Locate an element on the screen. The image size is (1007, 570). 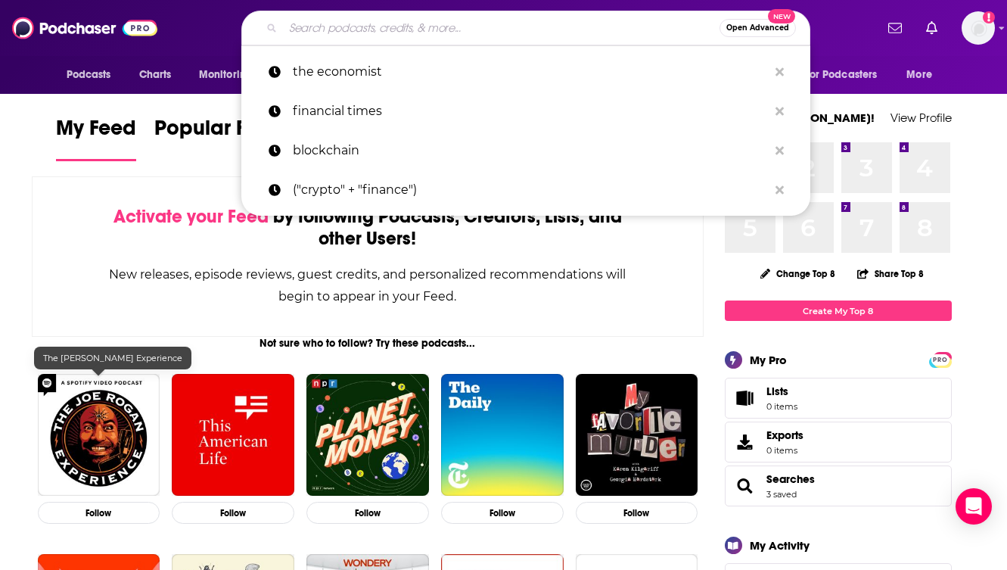
a: Exports is located at coordinates (838, 442).